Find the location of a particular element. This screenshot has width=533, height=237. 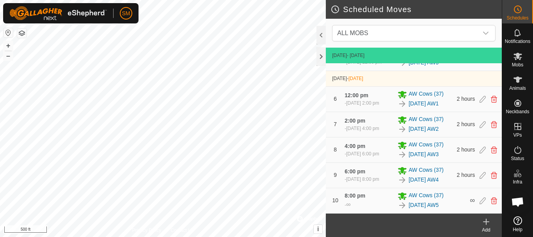

span: SM is located at coordinates (126, 13).